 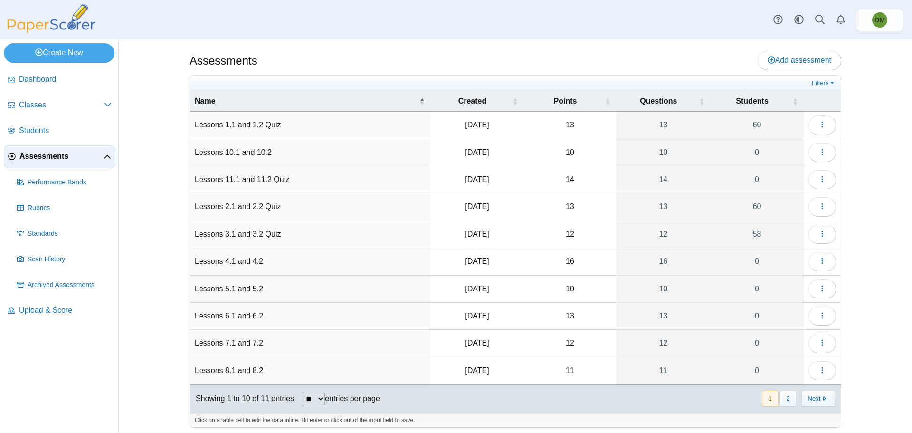 What do you see at coordinates (69, 259) in the screenshot?
I see `span: Scan History` at bounding box center [69, 259].